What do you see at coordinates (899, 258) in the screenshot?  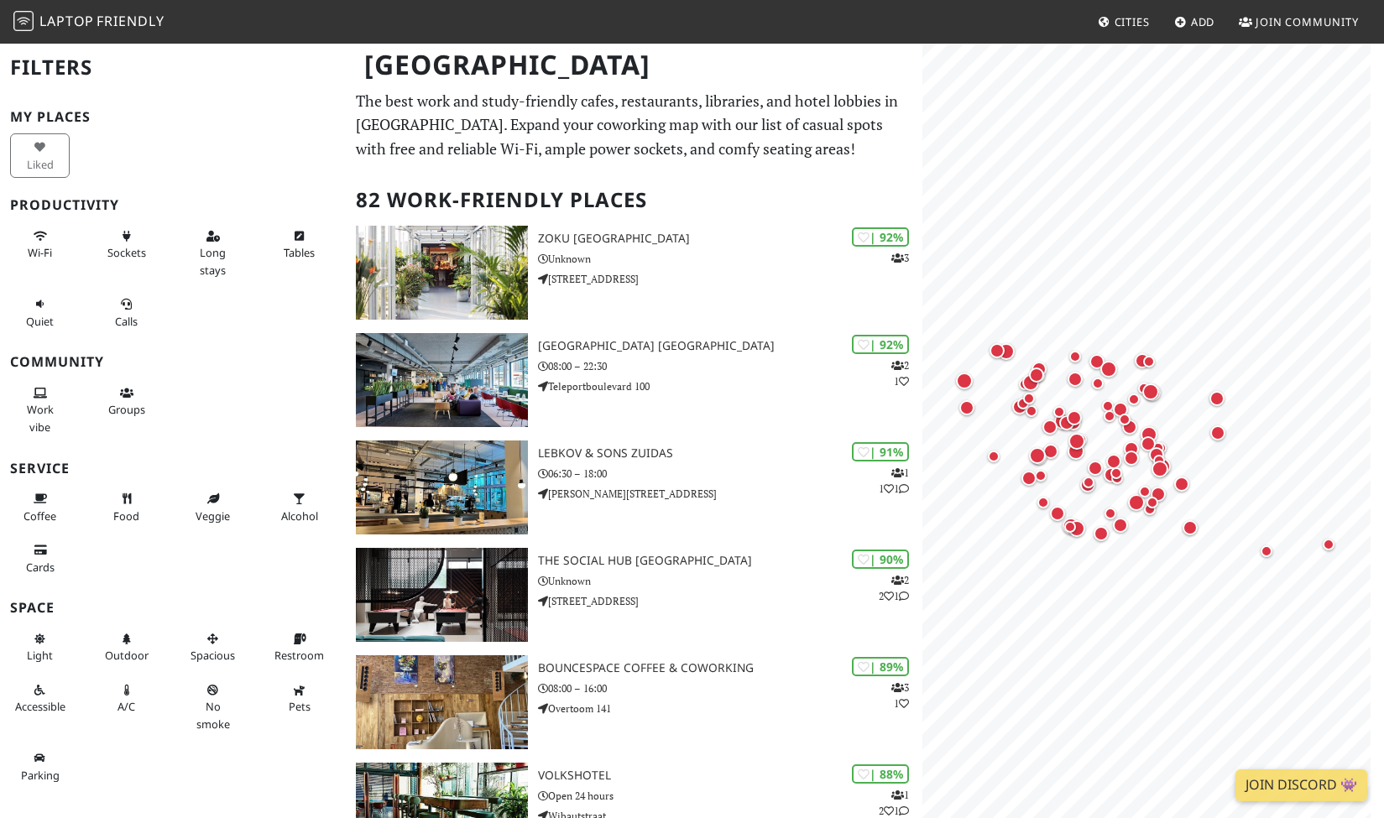 I see `p: 3` at bounding box center [899, 258].